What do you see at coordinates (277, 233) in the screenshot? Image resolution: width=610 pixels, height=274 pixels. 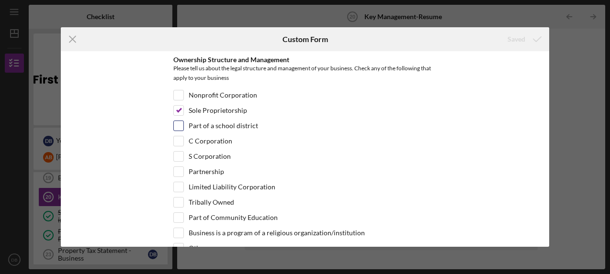 I see `label: Business is a program of a religious organization/institution` at bounding box center [277, 233].